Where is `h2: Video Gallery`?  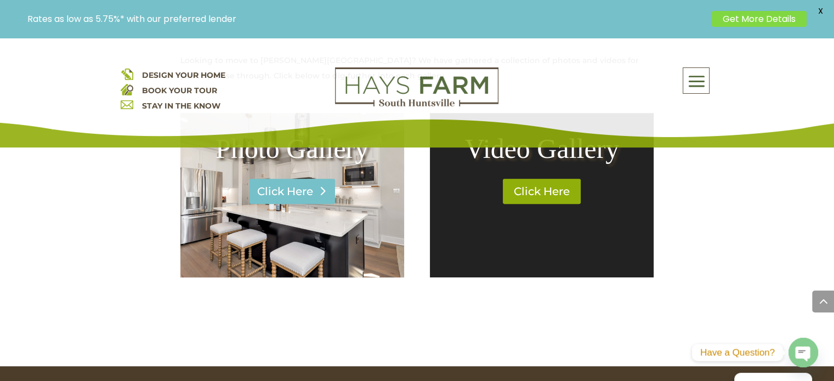 h2: Video Gallery is located at coordinates (541, 151).